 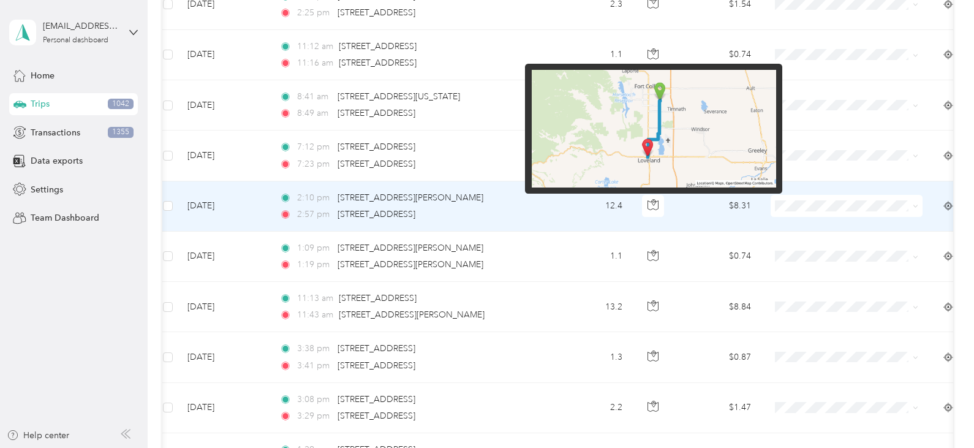 I want to click on td: 2.2, so click(x=592, y=408).